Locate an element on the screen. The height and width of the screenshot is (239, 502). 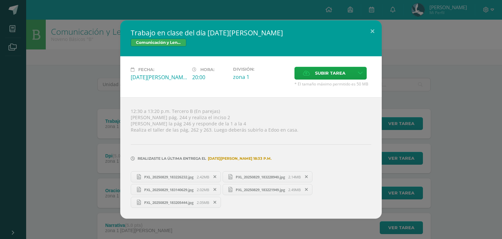
div: zona 1 is located at coordinates (261, 77).